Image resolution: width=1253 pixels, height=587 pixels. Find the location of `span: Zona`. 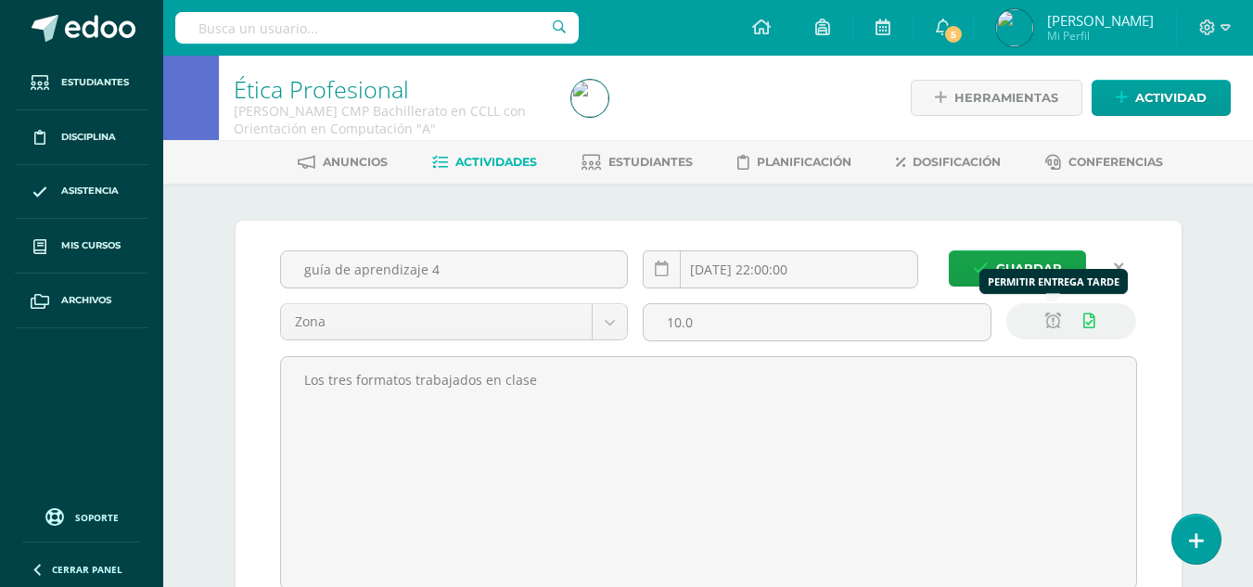

span: Zona is located at coordinates (437, 322).